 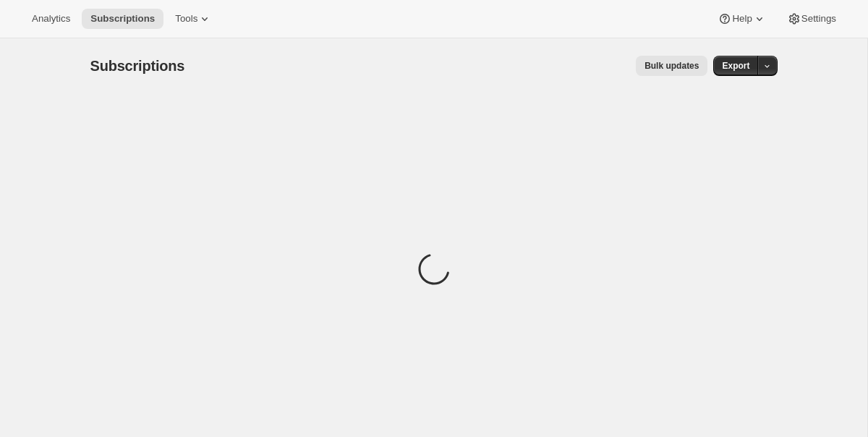 I want to click on button: Bulk updates, so click(x=671, y=66).